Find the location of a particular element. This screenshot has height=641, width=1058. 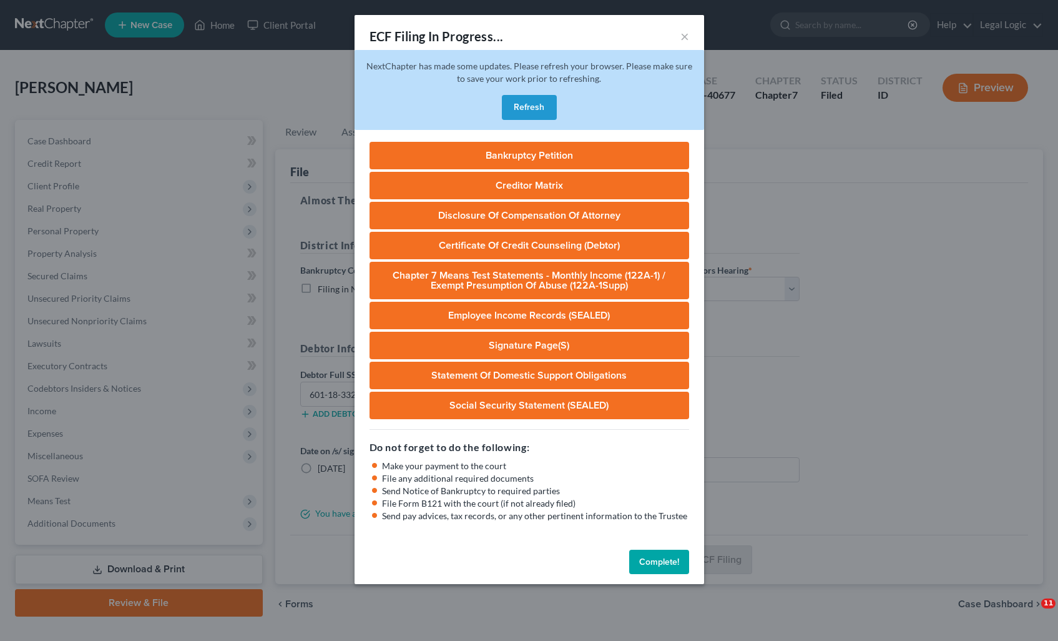

a: Creditor Matrix is located at coordinates (530, 185).